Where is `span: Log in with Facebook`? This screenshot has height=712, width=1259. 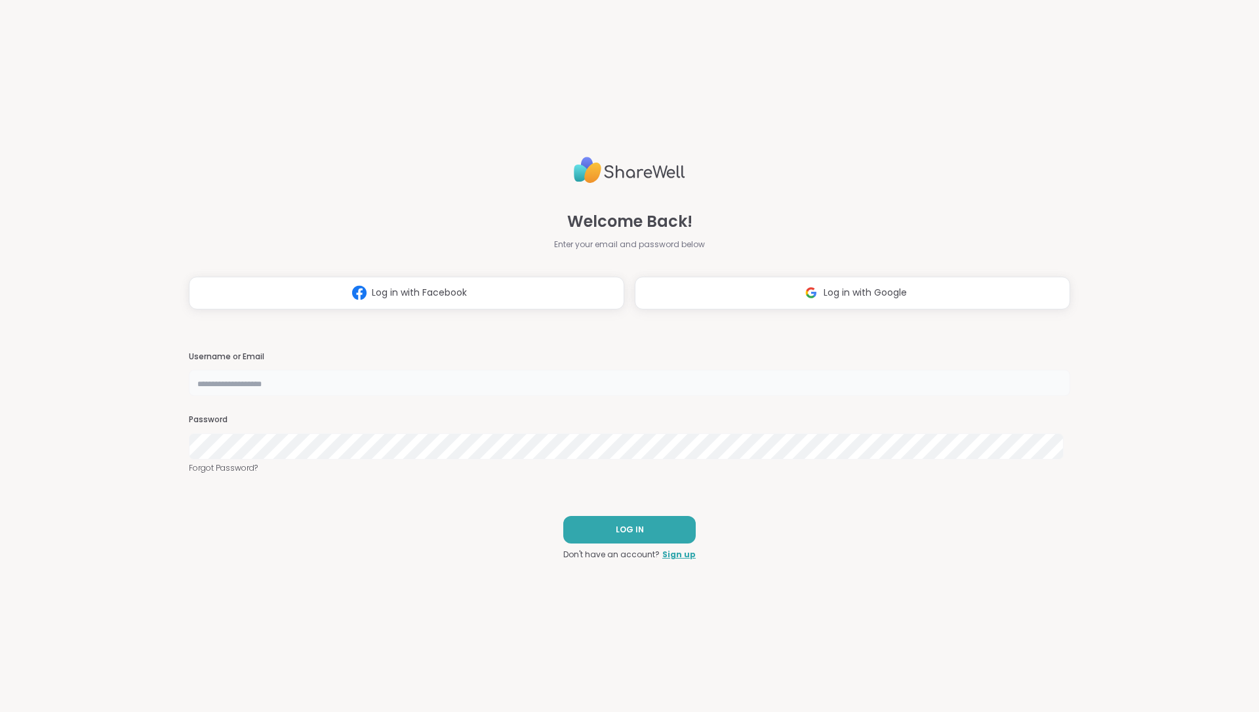
span: Log in with Facebook is located at coordinates (419, 292).